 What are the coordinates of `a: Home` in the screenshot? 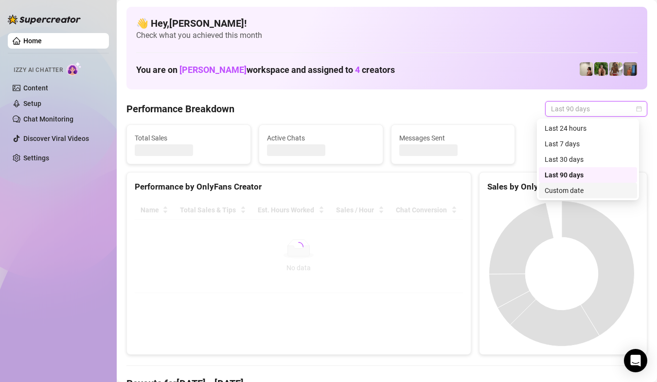 It's located at (33, 41).